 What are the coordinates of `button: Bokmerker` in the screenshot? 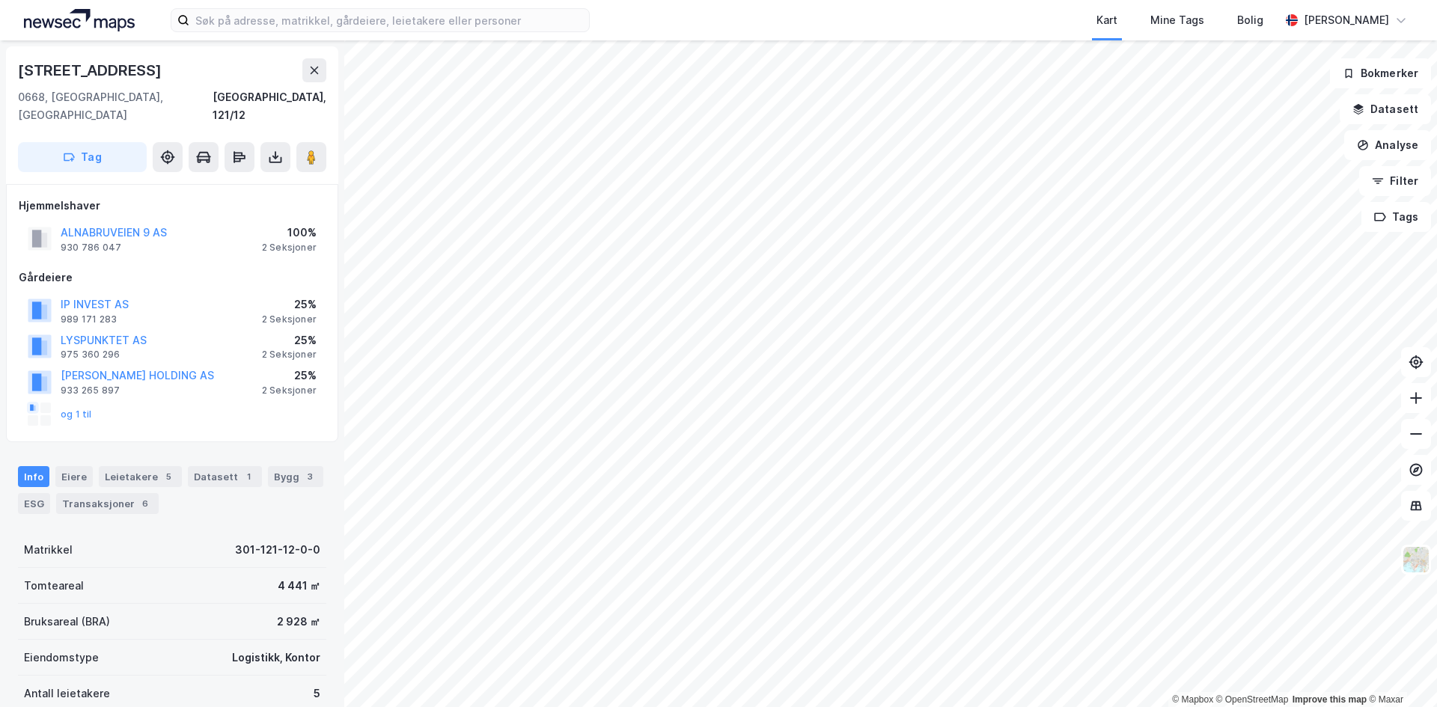 It's located at (1380, 73).